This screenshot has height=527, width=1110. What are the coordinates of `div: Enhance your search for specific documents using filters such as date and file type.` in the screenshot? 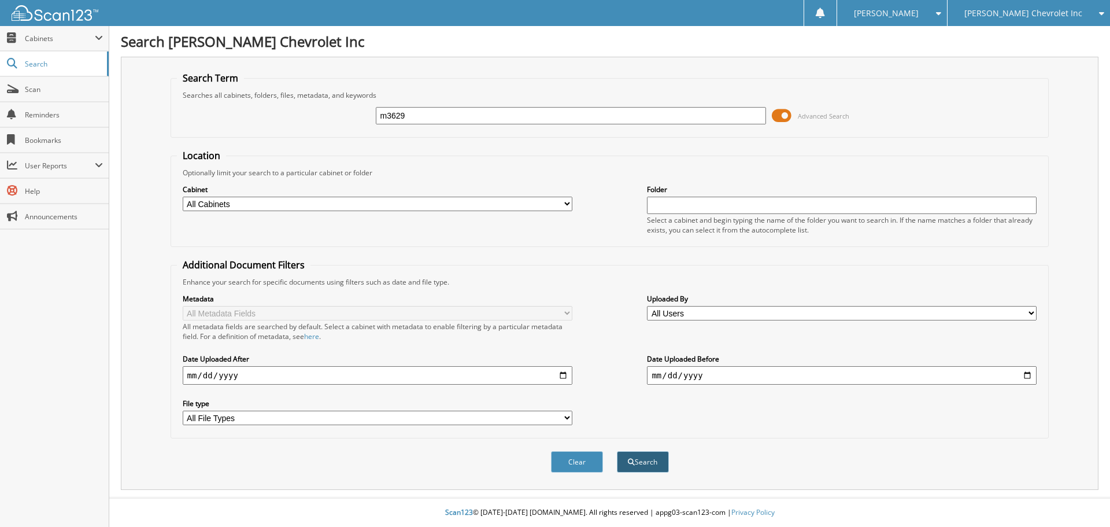 It's located at (610, 282).